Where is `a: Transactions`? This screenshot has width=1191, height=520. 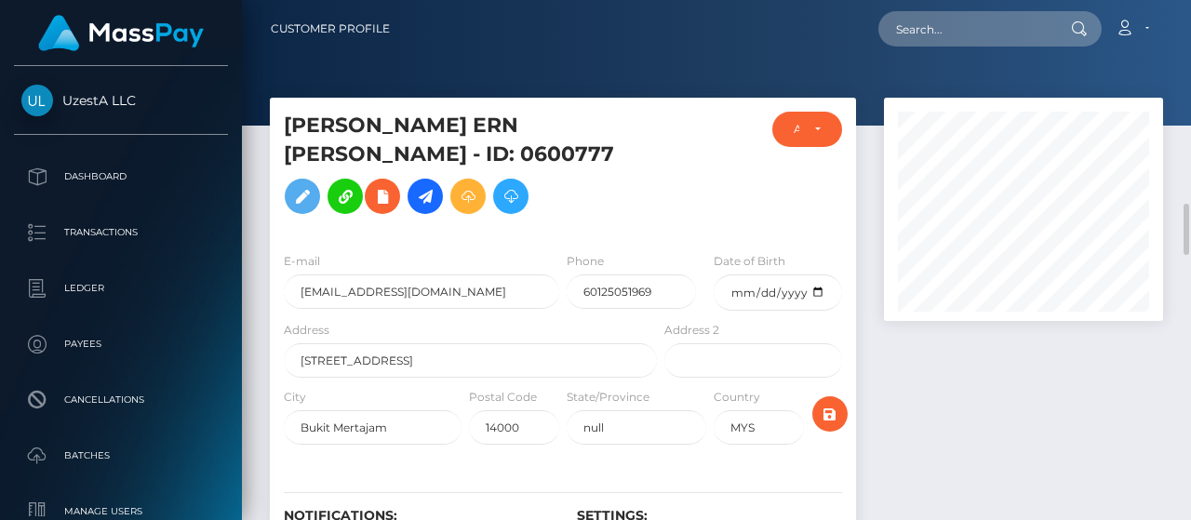
a: Transactions is located at coordinates (121, 233).